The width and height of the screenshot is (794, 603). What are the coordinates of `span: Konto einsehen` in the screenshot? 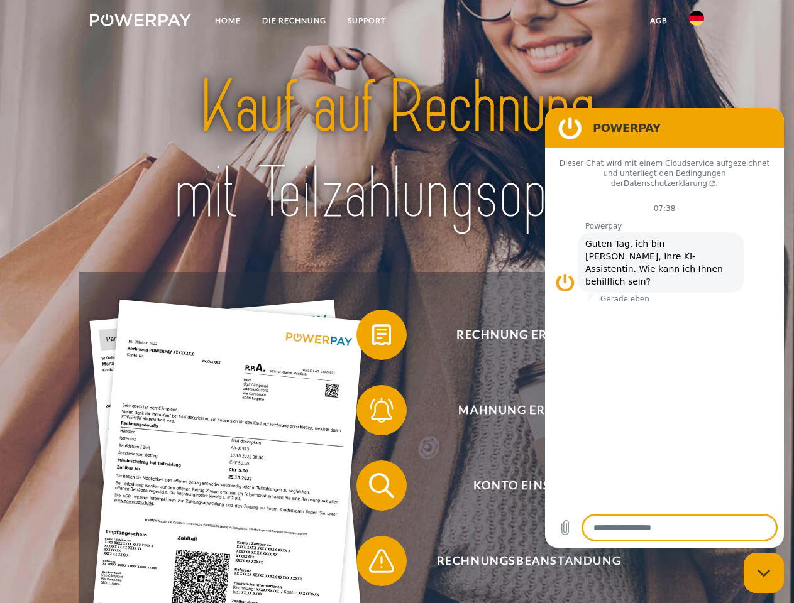 It's located at (528, 486).